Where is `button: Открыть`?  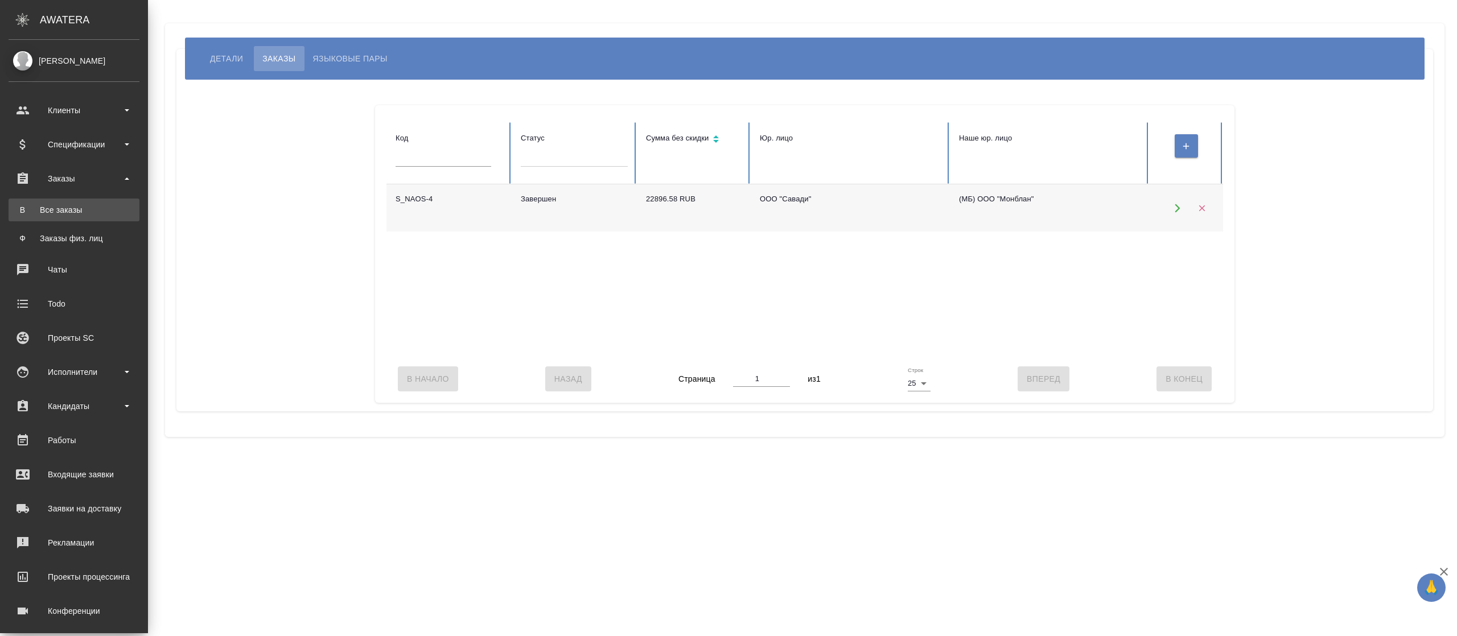
button: Открыть is located at coordinates (1177, 208).